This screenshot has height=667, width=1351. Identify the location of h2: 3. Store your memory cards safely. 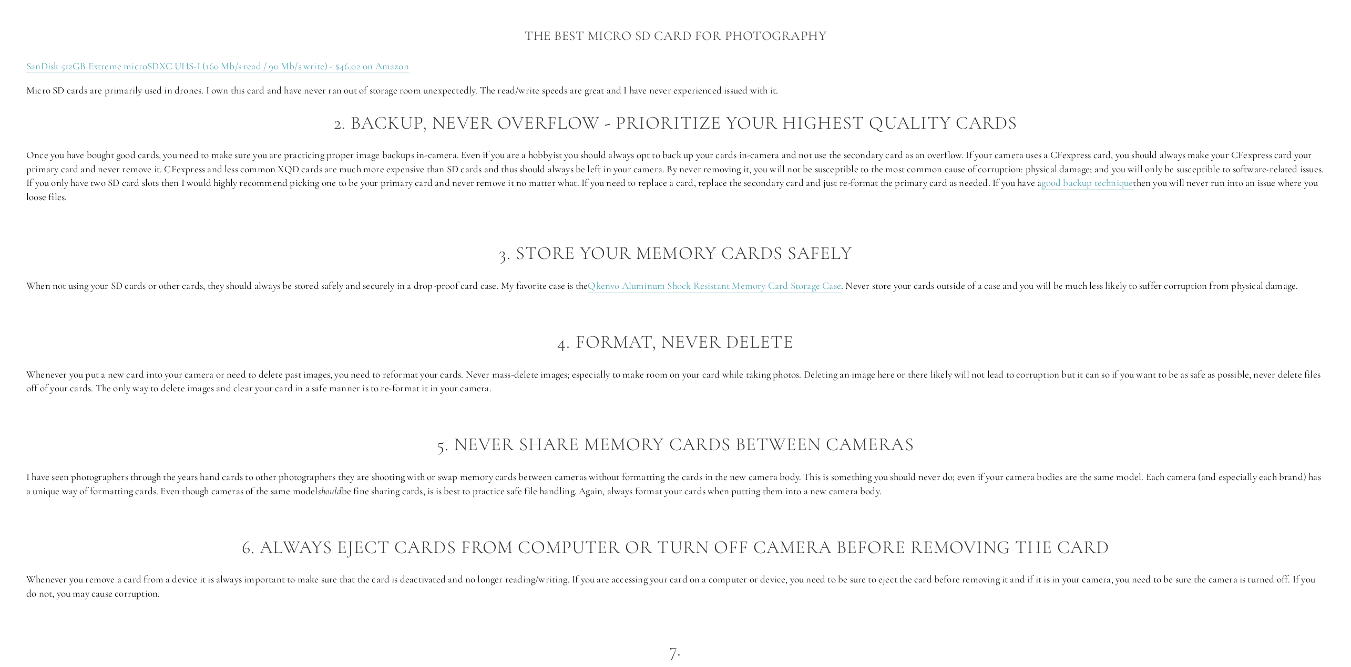
(675, 253).